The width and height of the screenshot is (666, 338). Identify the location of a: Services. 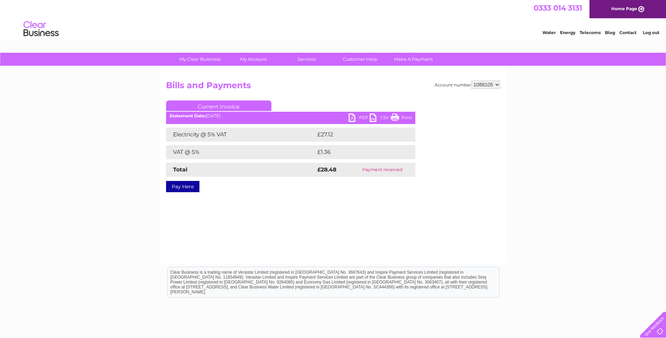
(307, 59).